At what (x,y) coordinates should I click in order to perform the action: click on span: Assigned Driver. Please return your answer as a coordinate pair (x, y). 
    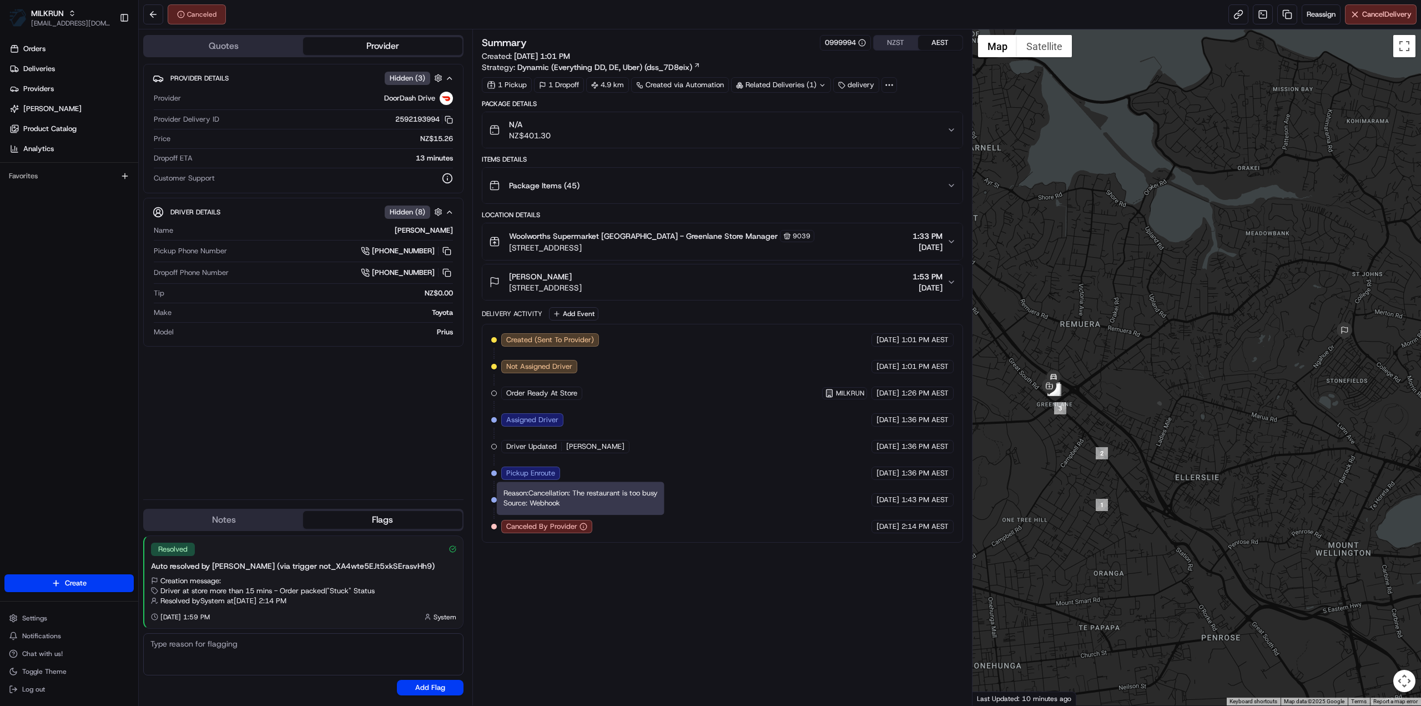
    Looking at the image, I should click on (532, 420).